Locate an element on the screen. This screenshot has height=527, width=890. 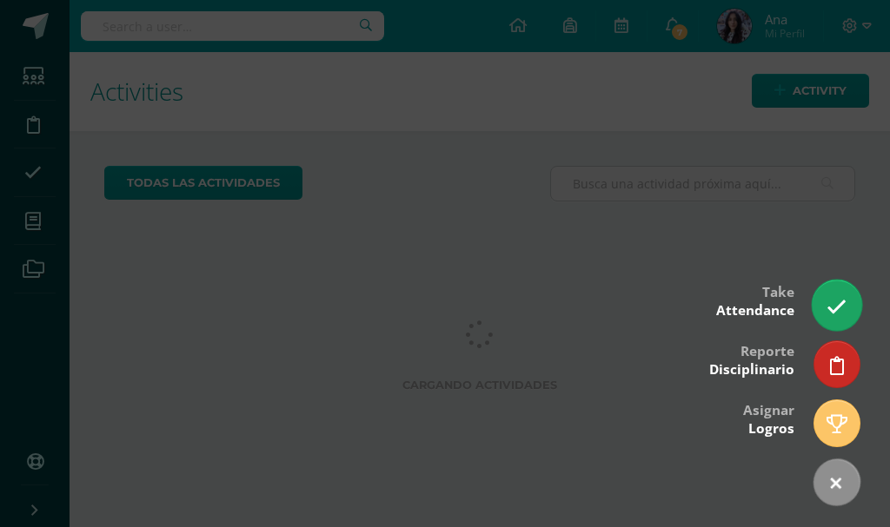
div: Reporte is located at coordinates (751, 359).